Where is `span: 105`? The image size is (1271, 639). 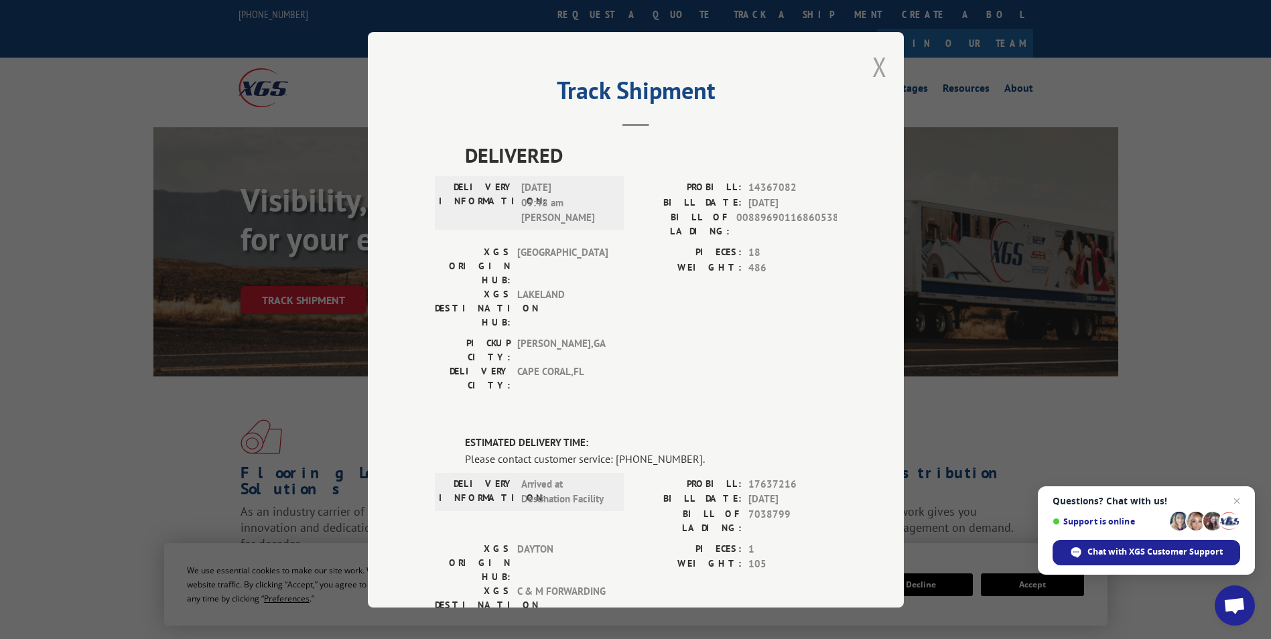
span: 105 is located at coordinates (793, 564).